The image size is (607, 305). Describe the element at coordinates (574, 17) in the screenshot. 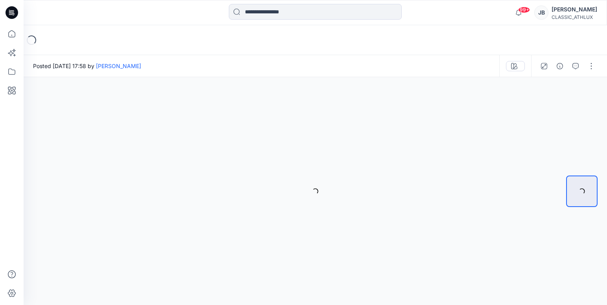

I see `div: CLASSIC_ATHLUX` at that location.